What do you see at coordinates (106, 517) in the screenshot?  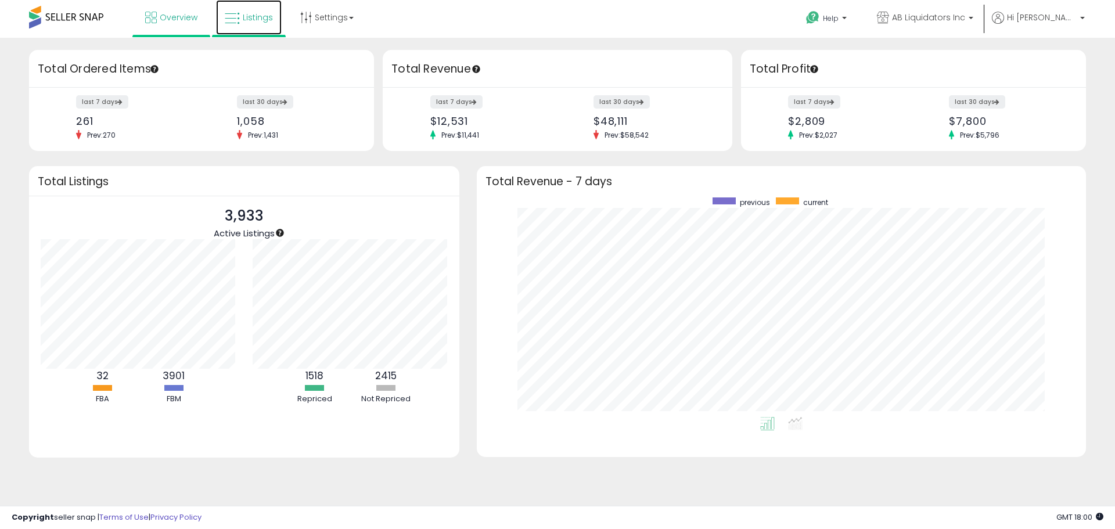 I see `div: seller snap | |` at bounding box center [106, 517].